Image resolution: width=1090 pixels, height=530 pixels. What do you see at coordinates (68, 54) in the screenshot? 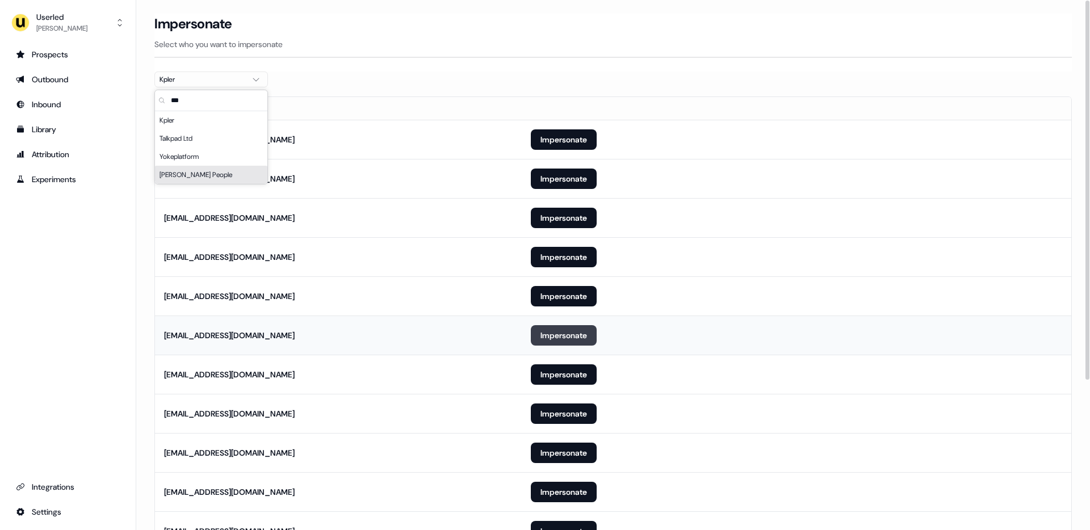
I see `a: Go to prospects` at bounding box center [68, 54].